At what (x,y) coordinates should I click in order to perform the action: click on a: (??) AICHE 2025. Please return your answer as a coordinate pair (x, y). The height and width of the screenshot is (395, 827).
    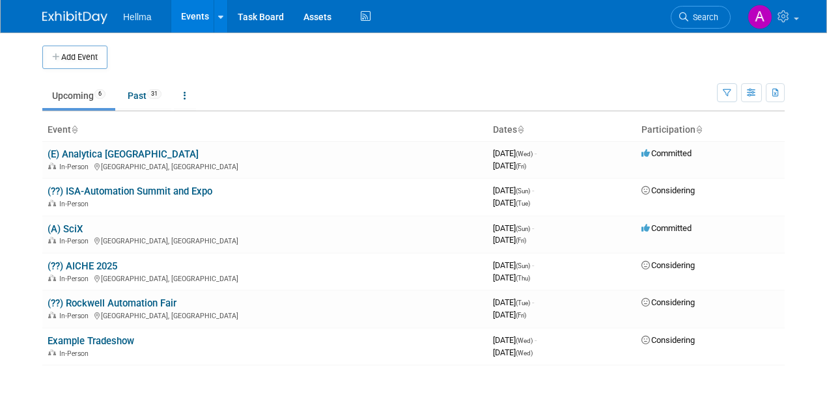
    Looking at the image, I should click on (82, 266).